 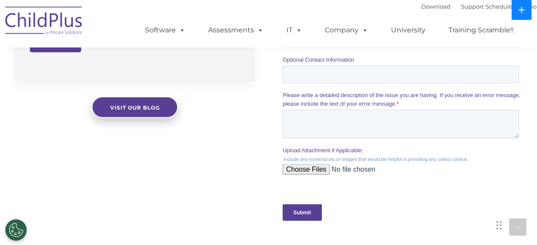 I want to click on button: Cookies Settings, so click(x=16, y=230).